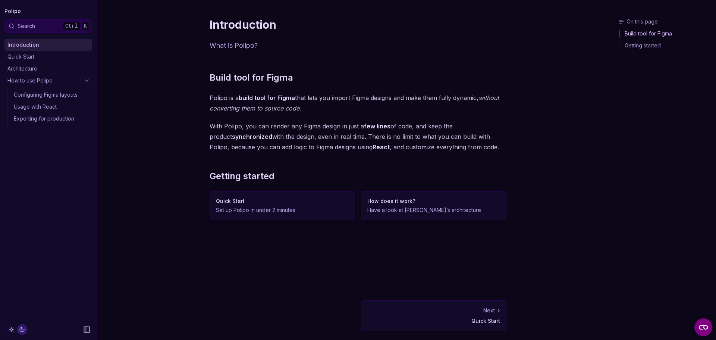 This screenshot has width=716, height=340. What do you see at coordinates (48, 69) in the screenshot?
I see `a: Architecture` at bounding box center [48, 69].